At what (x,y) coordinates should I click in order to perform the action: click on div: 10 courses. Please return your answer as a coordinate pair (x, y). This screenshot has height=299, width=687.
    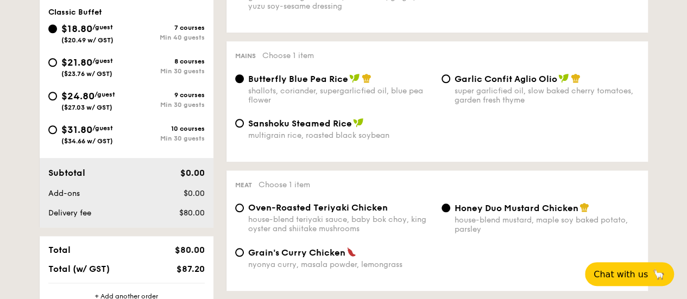
    Looking at the image, I should click on (166, 129).